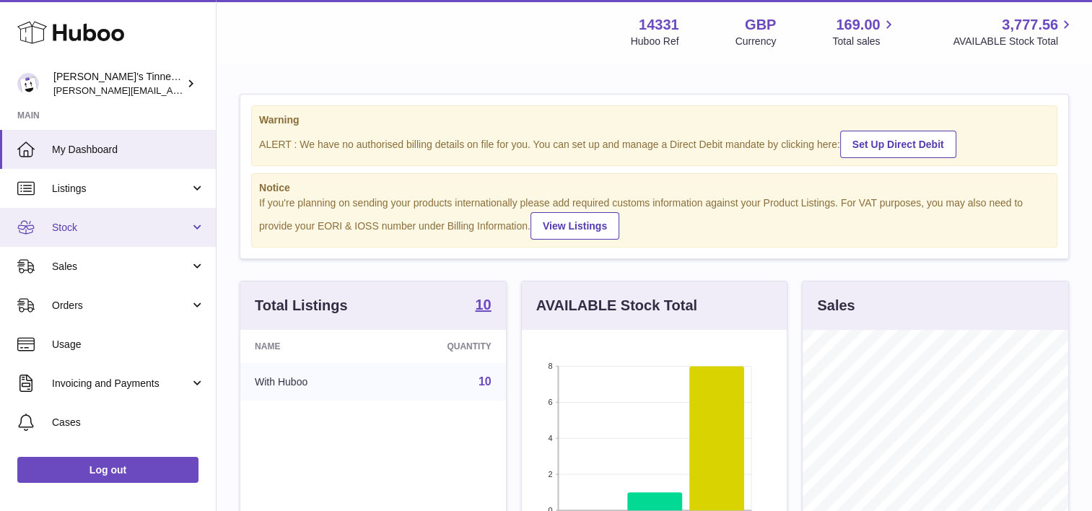  Describe the element at coordinates (760, 25) in the screenshot. I see `strong: GBP` at that location.